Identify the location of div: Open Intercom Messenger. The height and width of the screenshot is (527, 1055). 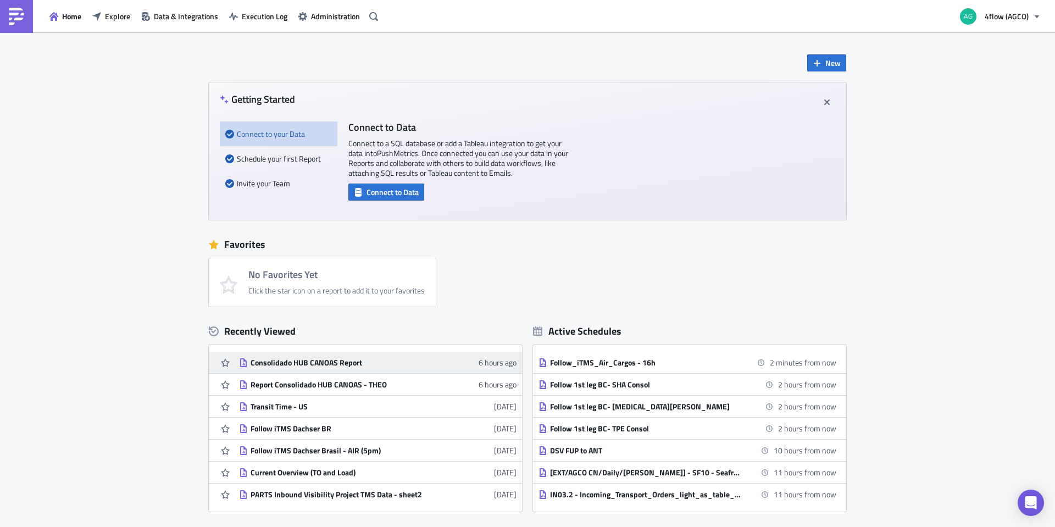
(1031, 503).